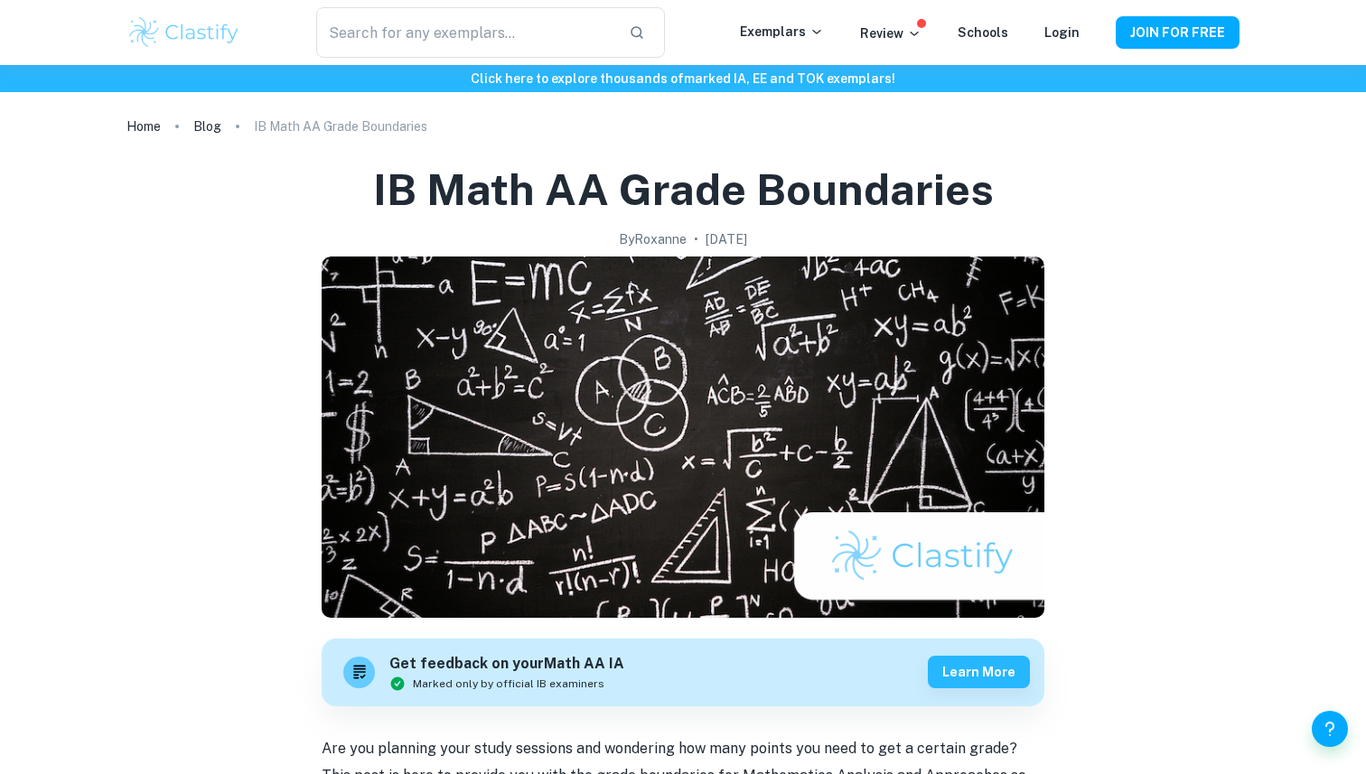  Describe the element at coordinates (507, 664) in the screenshot. I see `h6: Get feedback on your Math AA IA` at that location.